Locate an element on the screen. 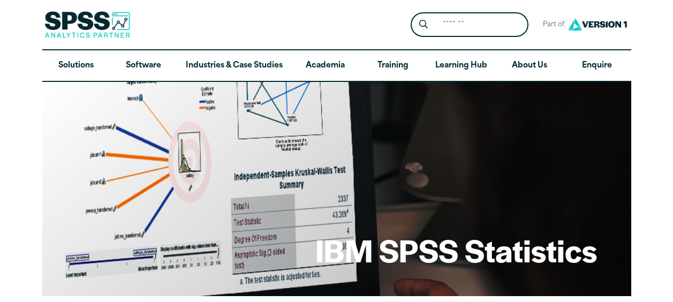 Image resolution: width=673 pixels, height=302 pixels. a: Enquire is located at coordinates (597, 66).